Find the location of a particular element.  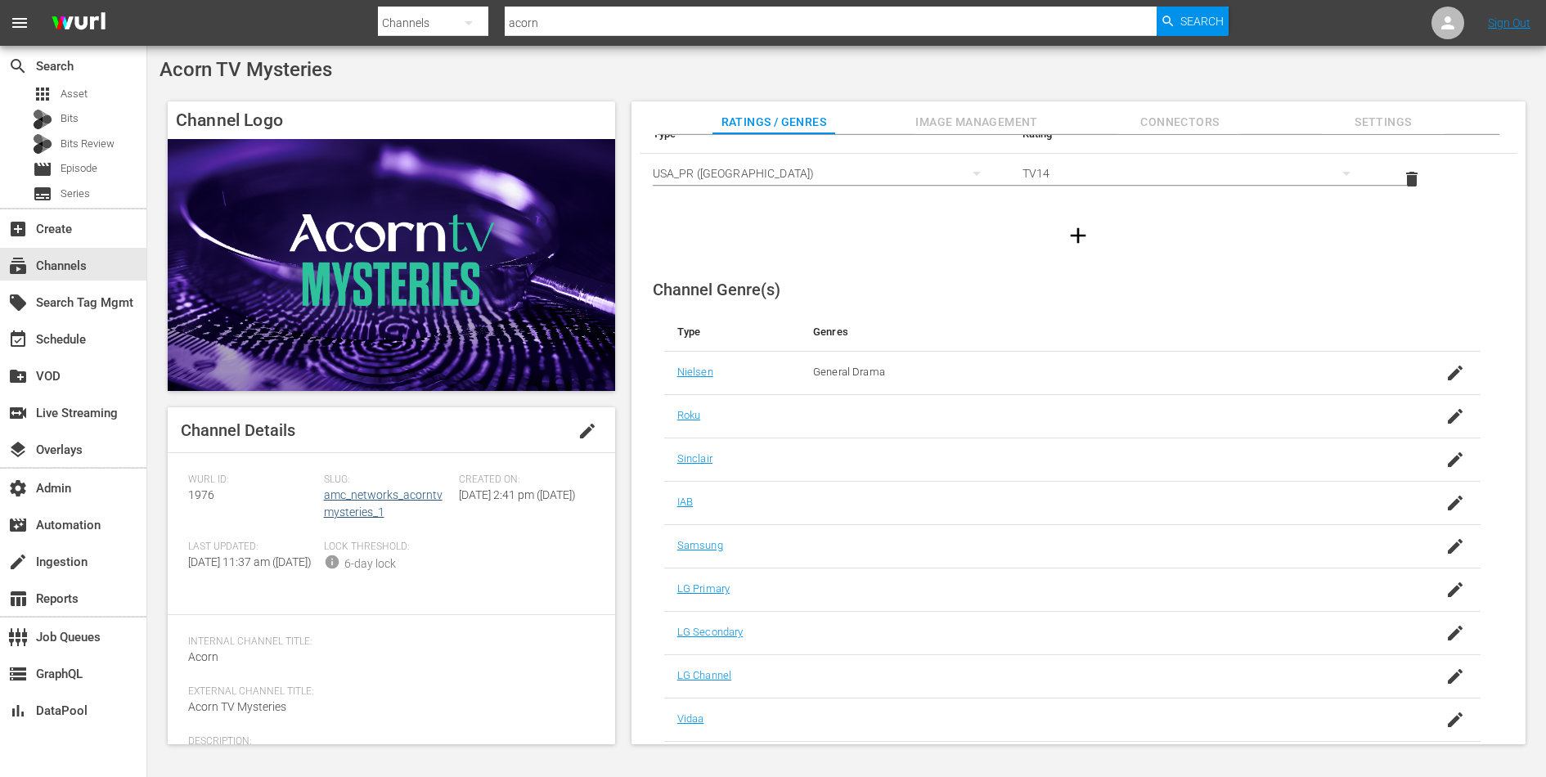

a: Sign Out is located at coordinates (1509, 23).